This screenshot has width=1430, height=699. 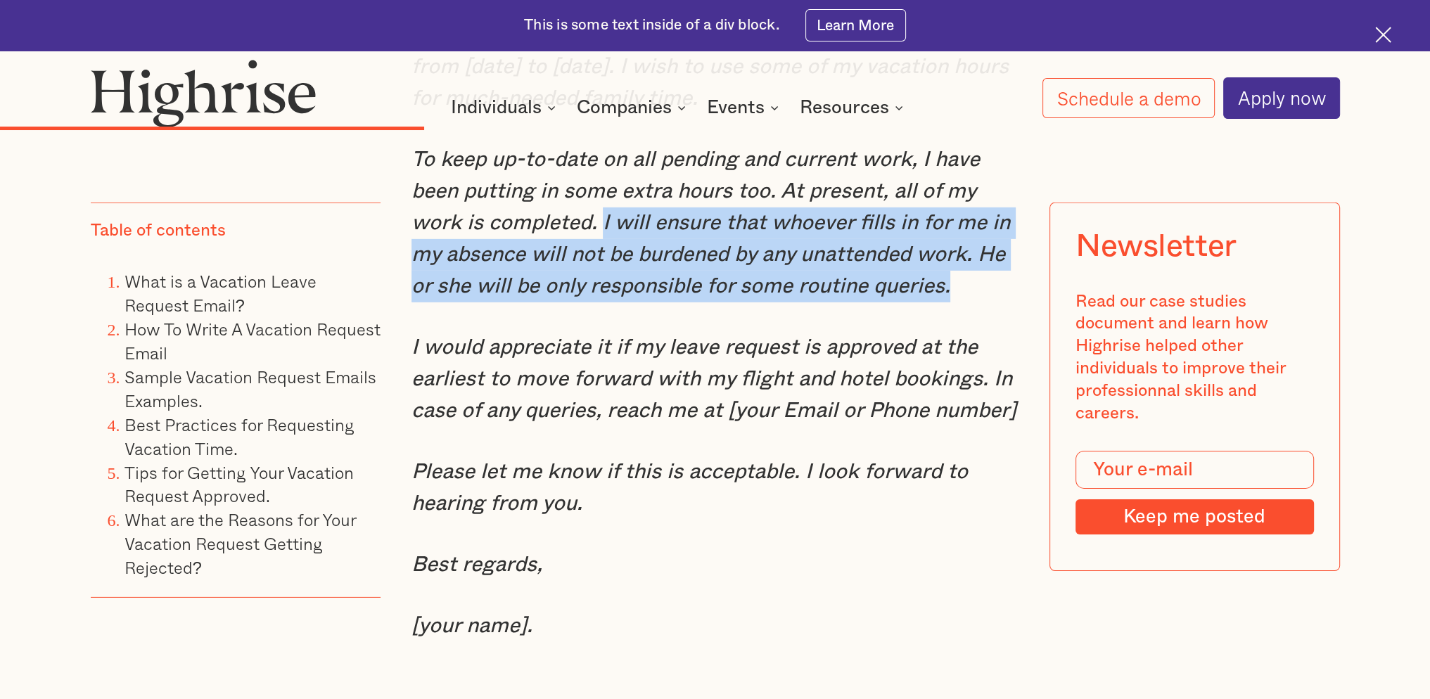 I want to click on div: Table of contents, so click(x=158, y=231).